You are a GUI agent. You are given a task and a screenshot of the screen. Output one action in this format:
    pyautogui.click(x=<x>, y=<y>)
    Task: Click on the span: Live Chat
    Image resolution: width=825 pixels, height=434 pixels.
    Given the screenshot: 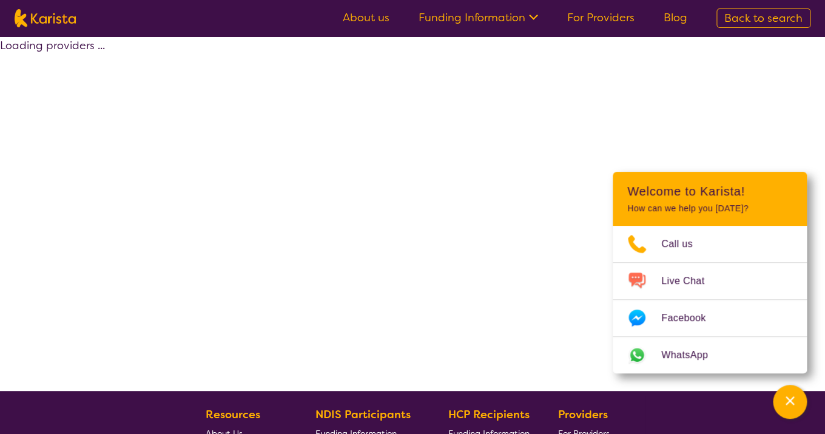 What is the action you would take?
    pyautogui.click(x=690, y=281)
    